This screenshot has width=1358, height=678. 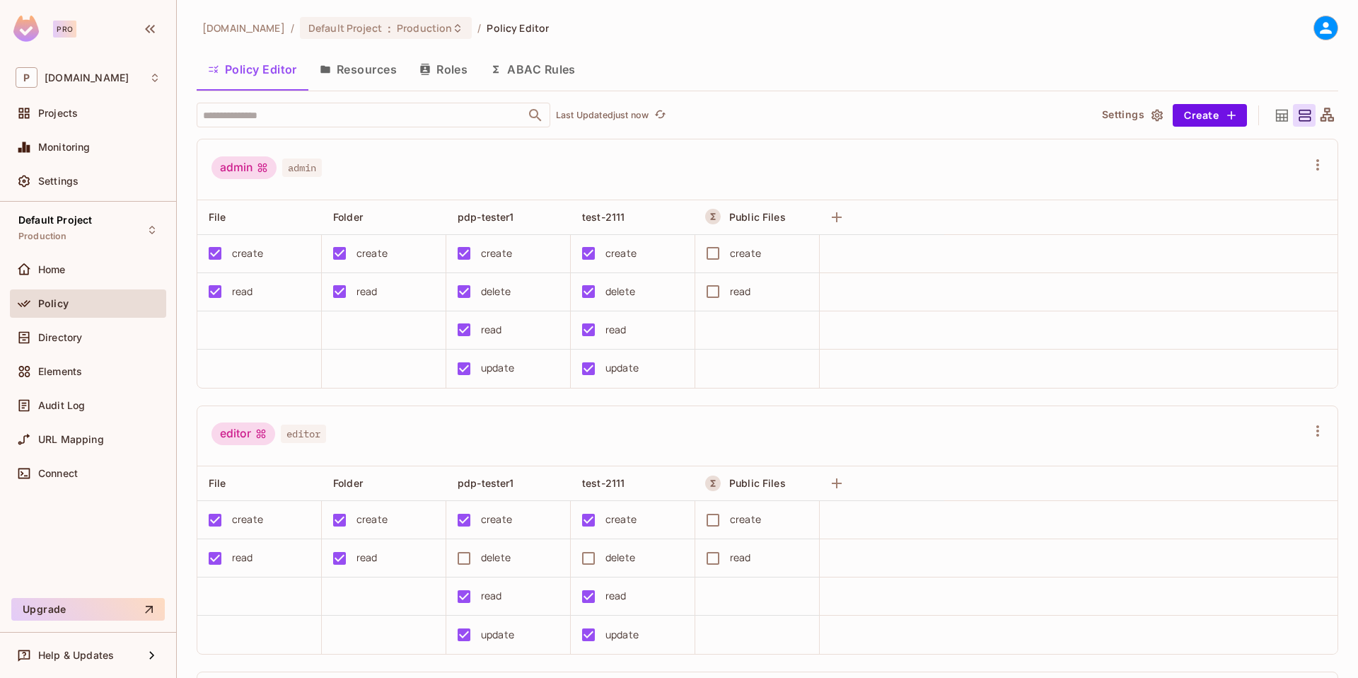 I want to click on span: Connect, so click(x=58, y=473).